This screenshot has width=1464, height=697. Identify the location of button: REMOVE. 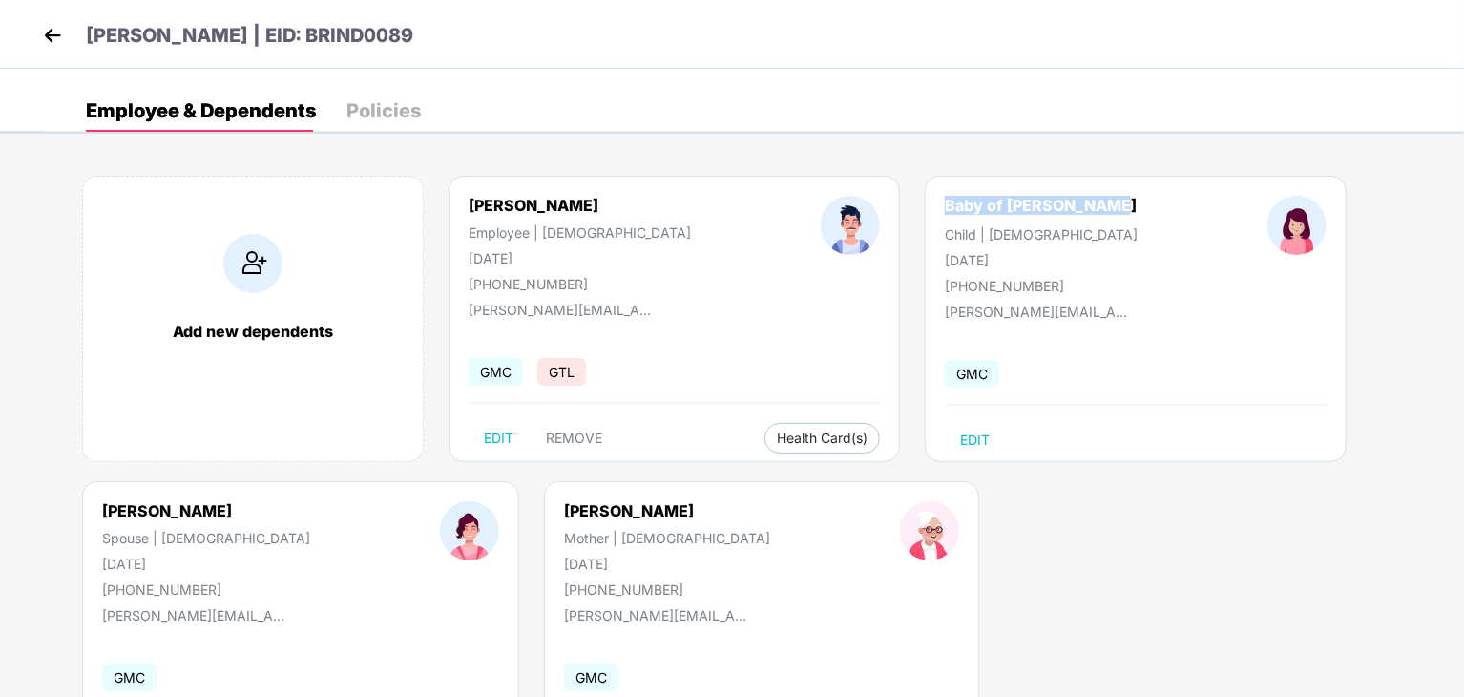
(574, 438).